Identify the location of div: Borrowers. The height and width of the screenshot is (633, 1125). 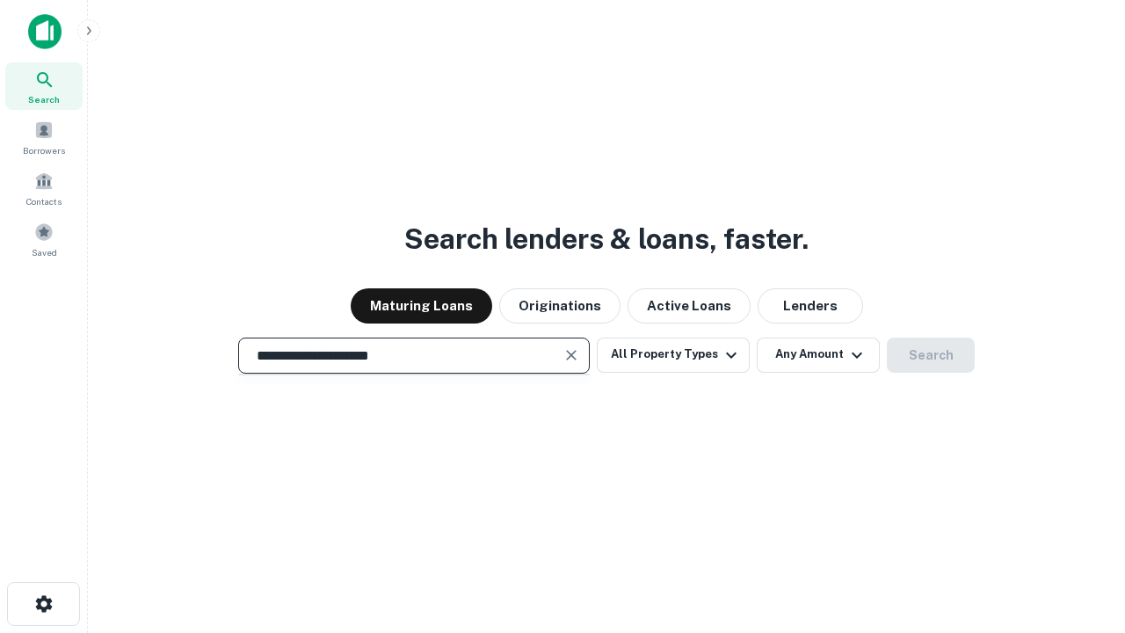
(44, 137).